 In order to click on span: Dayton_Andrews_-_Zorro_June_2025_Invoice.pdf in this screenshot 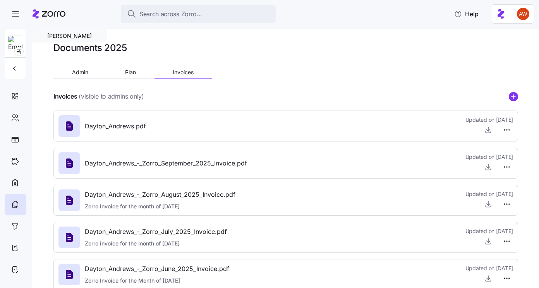, I will do `click(157, 269)`.